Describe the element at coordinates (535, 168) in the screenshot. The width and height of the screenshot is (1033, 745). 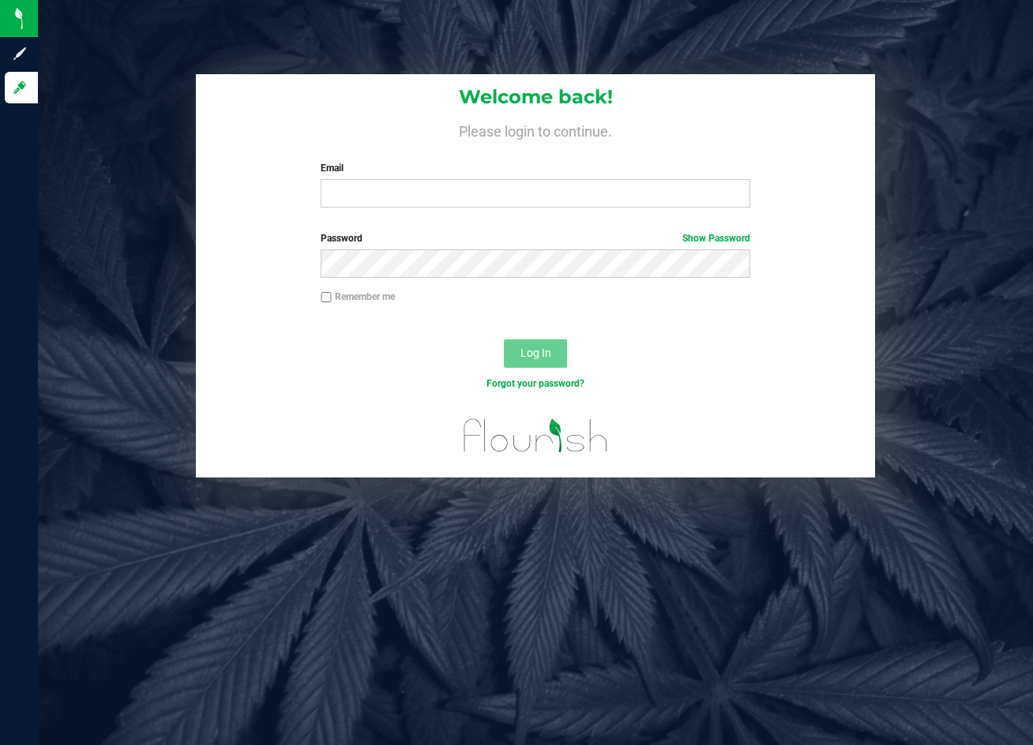
I see `label: Email` at that location.